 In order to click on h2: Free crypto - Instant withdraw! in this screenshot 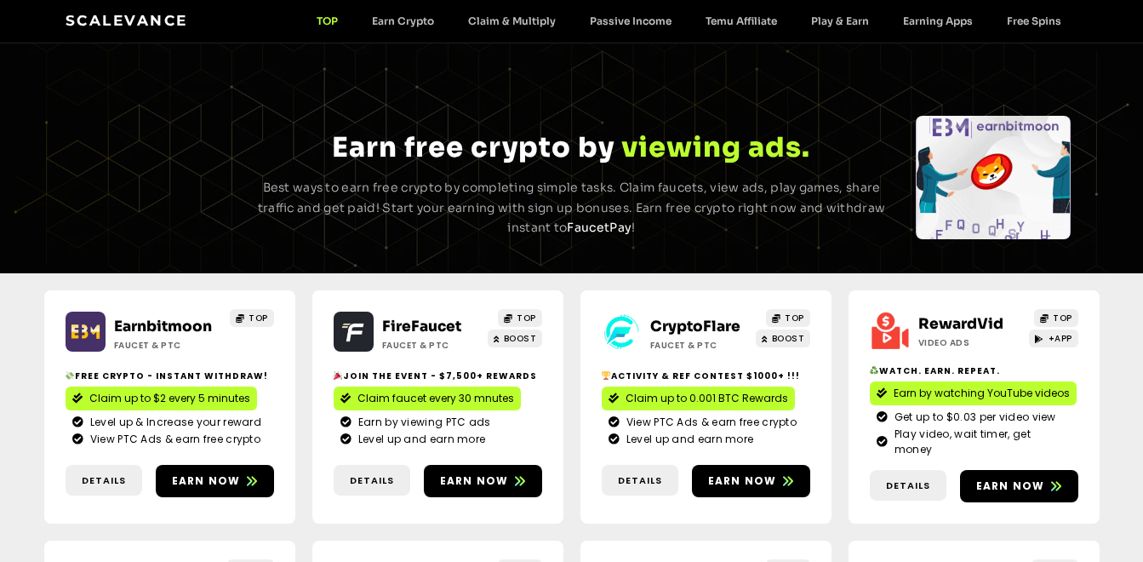, I will do `click(169, 375)`.